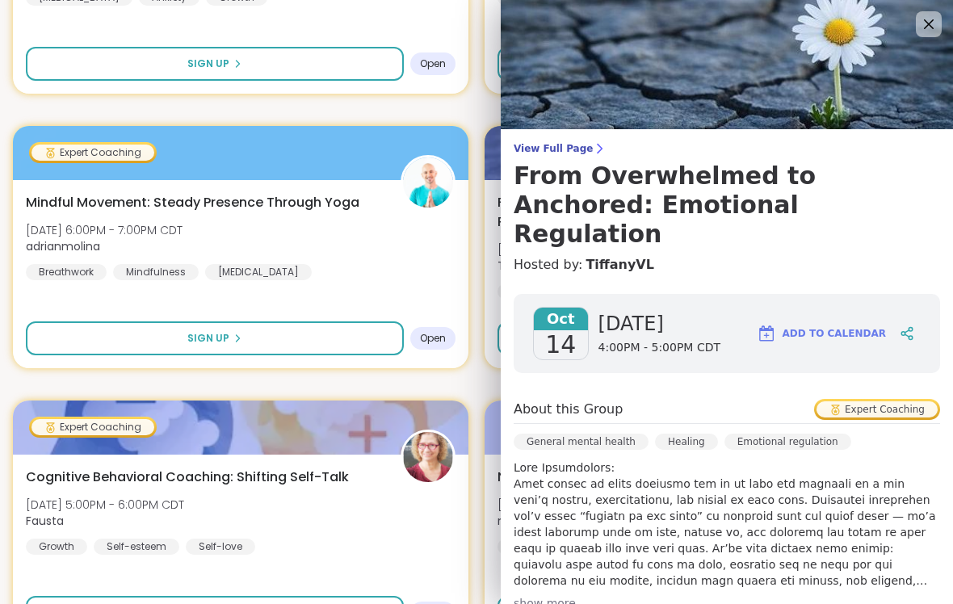 The height and width of the screenshot is (604, 953). I want to click on b: adrianmolina, so click(63, 246).